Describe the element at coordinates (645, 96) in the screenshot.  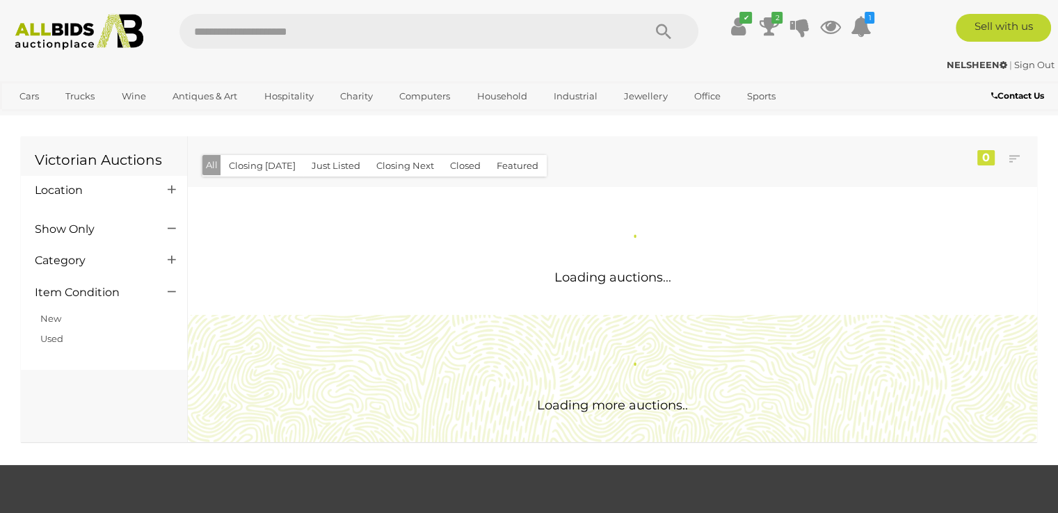
I see `a: Jewellery` at that location.